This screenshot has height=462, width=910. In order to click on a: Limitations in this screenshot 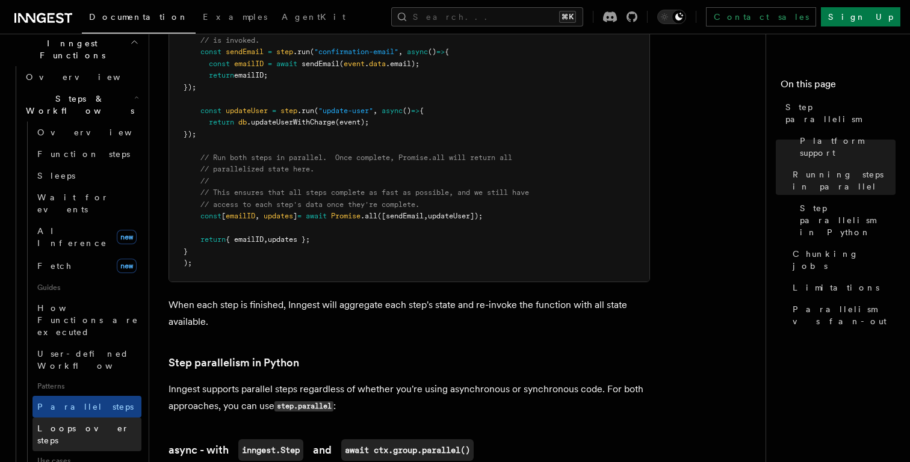, I will do `click(841, 288)`.